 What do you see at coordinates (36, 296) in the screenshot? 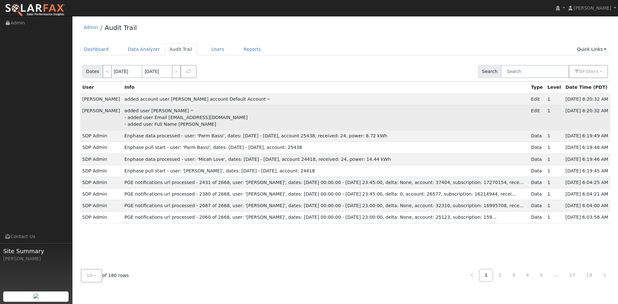
I see `img: retrieve` at bounding box center [36, 296].